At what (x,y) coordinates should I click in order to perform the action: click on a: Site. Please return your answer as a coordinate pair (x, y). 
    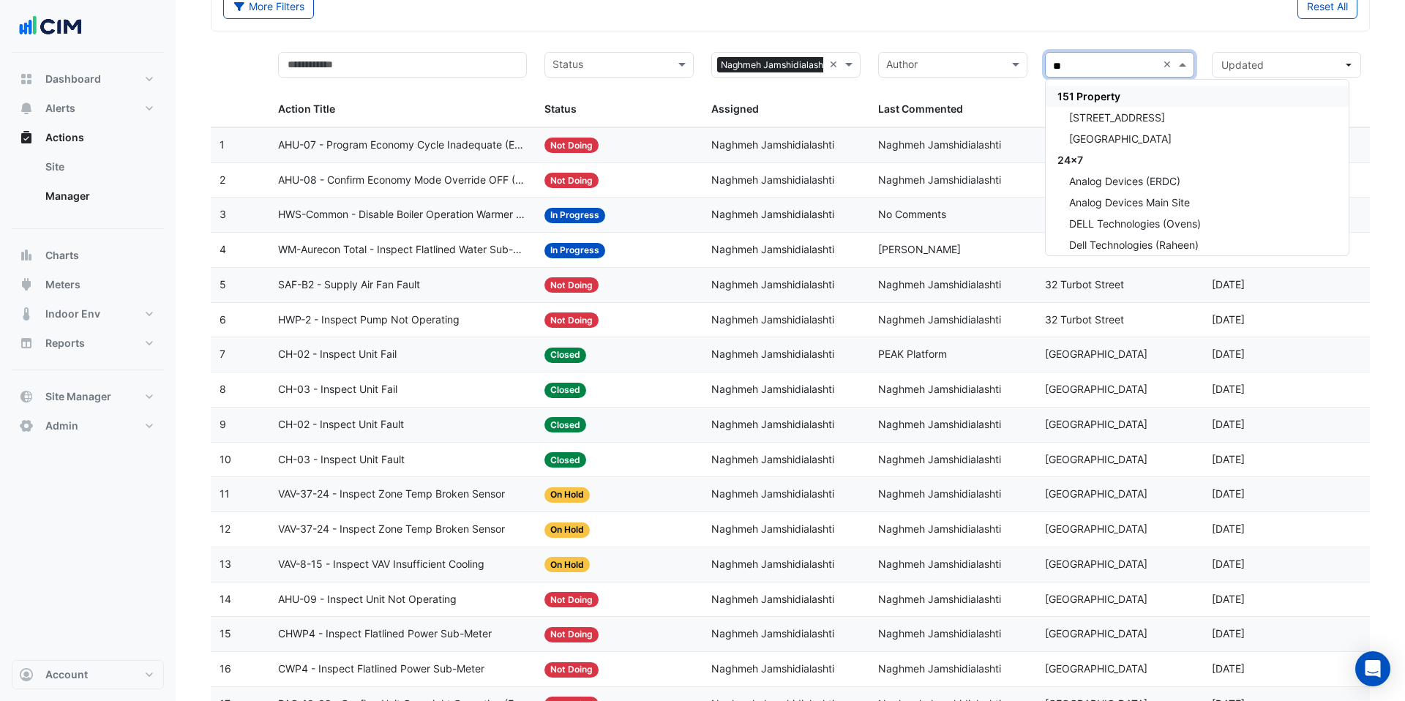
    Looking at the image, I should click on (99, 167).